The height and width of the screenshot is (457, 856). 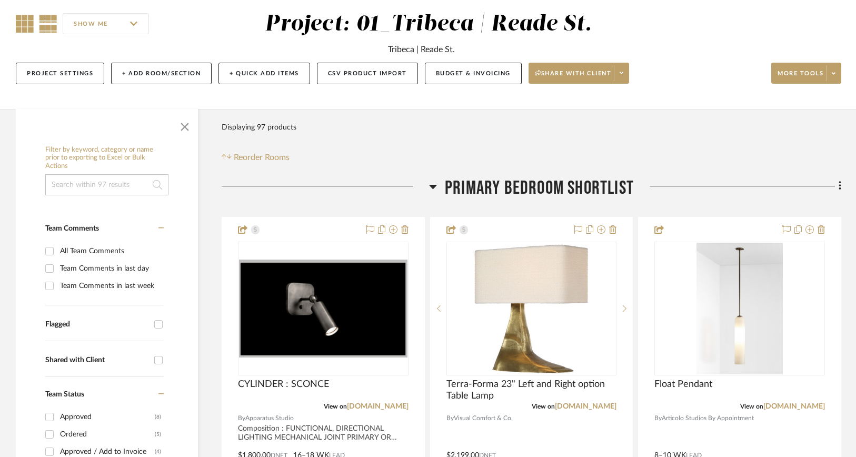 What do you see at coordinates (269, 418) in the screenshot?
I see `span: Apparatus Studio` at bounding box center [269, 418].